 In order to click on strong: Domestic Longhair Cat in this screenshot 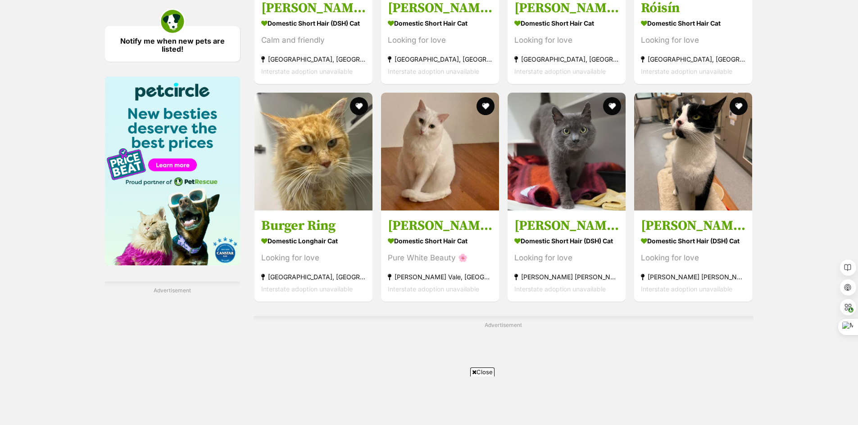, I will do `click(313, 241)`.